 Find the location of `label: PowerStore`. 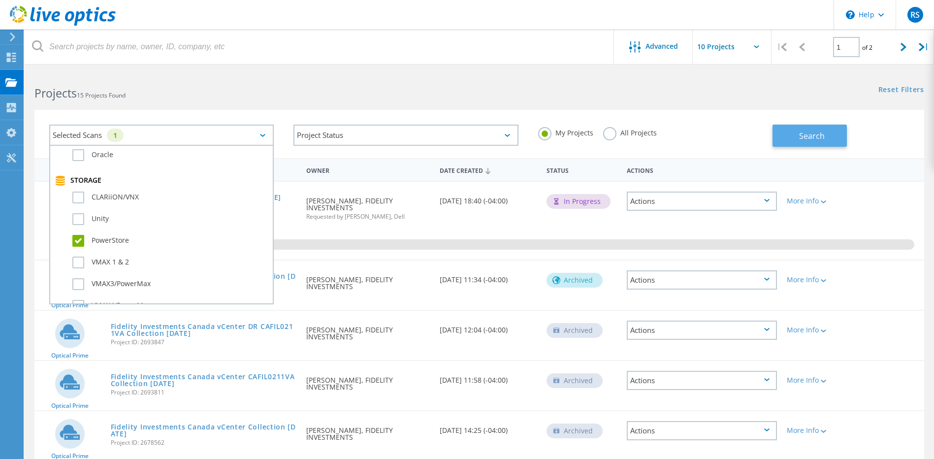

label: PowerStore is located at coordinates (170, 241).